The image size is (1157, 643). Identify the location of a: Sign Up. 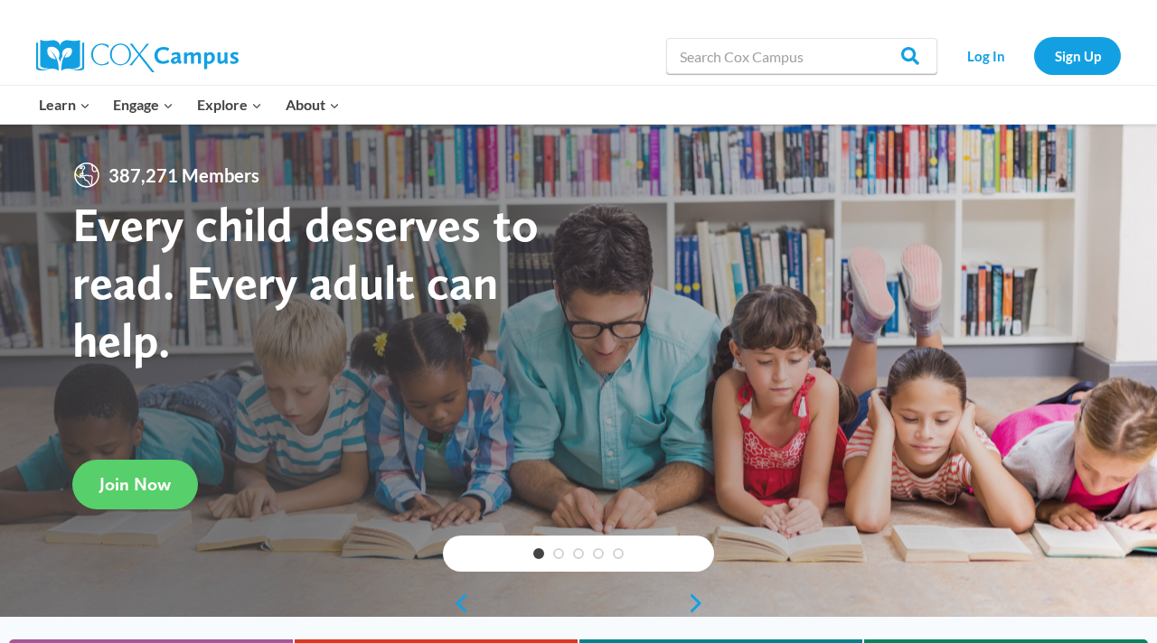
(1077, 55).